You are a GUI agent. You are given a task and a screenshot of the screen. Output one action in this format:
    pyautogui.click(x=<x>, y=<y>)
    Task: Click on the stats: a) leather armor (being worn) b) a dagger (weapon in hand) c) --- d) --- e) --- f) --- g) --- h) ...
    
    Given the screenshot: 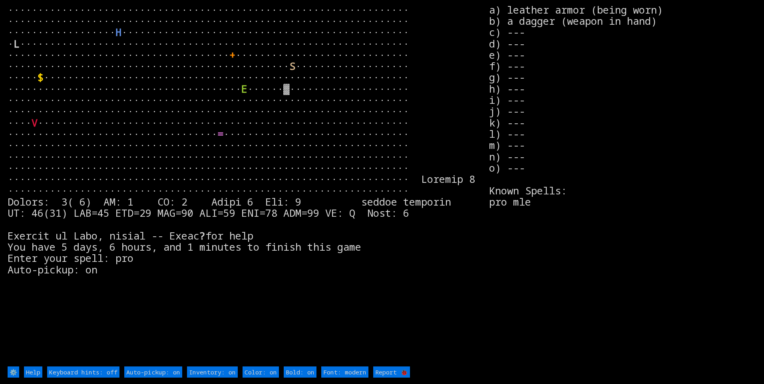 What is the action you would take?
    pyautogui.click(x=622, y=185)
    